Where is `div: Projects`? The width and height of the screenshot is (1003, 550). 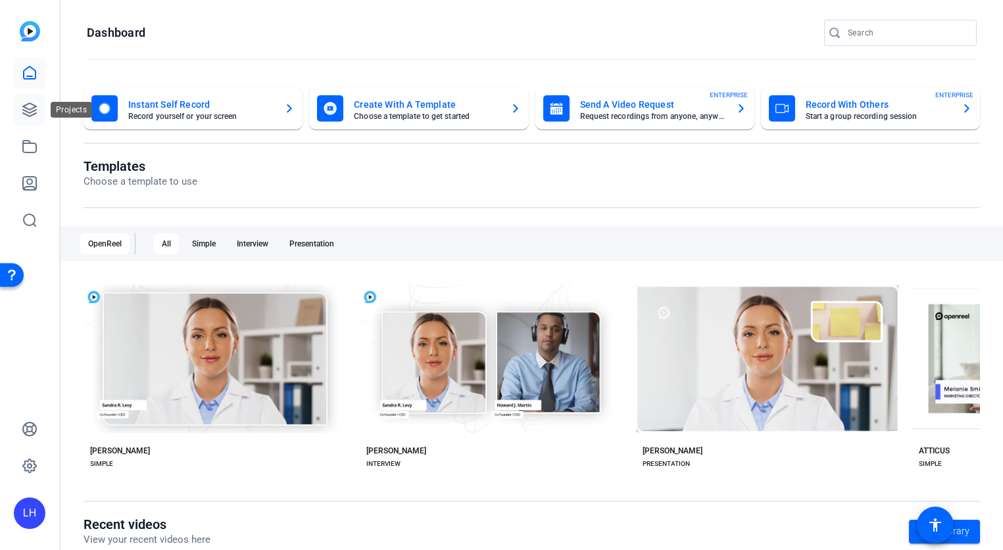
div: Projects is located at coordinates (71, 110).